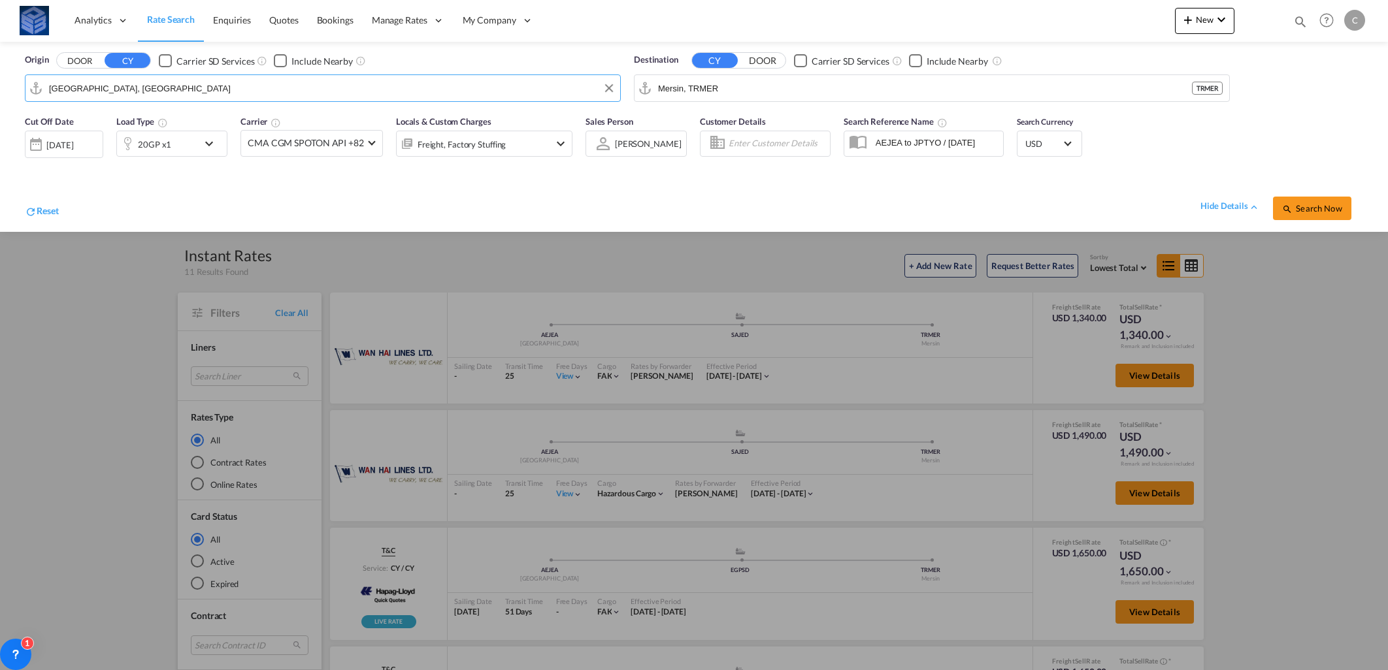  Describe the element at coordinates (1330, 21) in the screenshot. I see `div: Help` at that location.